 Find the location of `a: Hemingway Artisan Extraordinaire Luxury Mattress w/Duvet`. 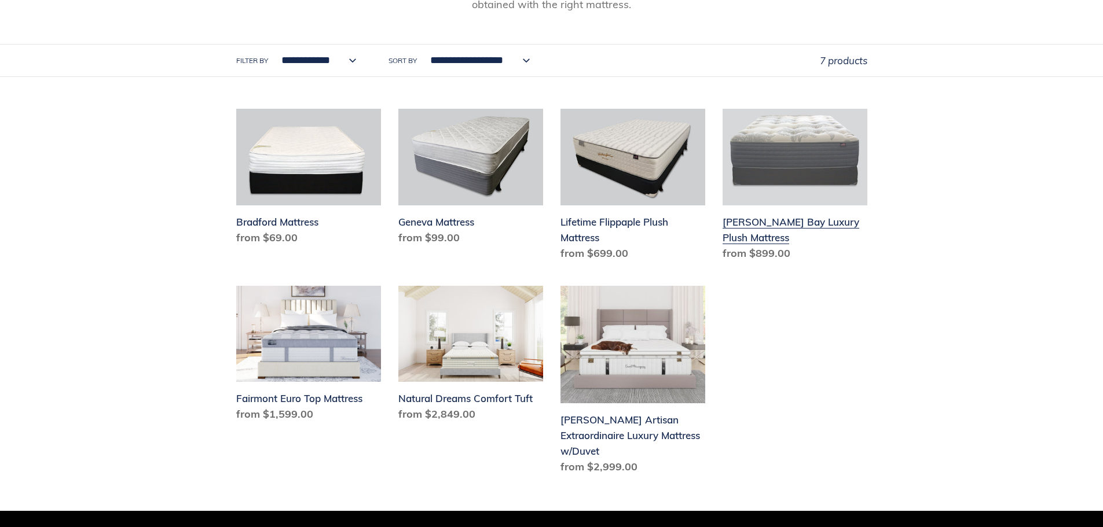

a: Hemingway Artisan Extraordinaire Luxury Mattress w/Duvet is located at coordinates (633, 383).